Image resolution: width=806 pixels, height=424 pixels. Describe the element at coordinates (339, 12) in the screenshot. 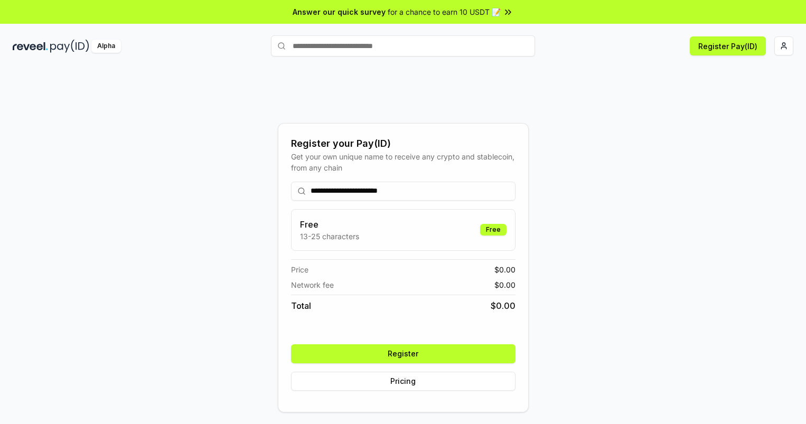

I see `span: Answer our quick survey` at that location.